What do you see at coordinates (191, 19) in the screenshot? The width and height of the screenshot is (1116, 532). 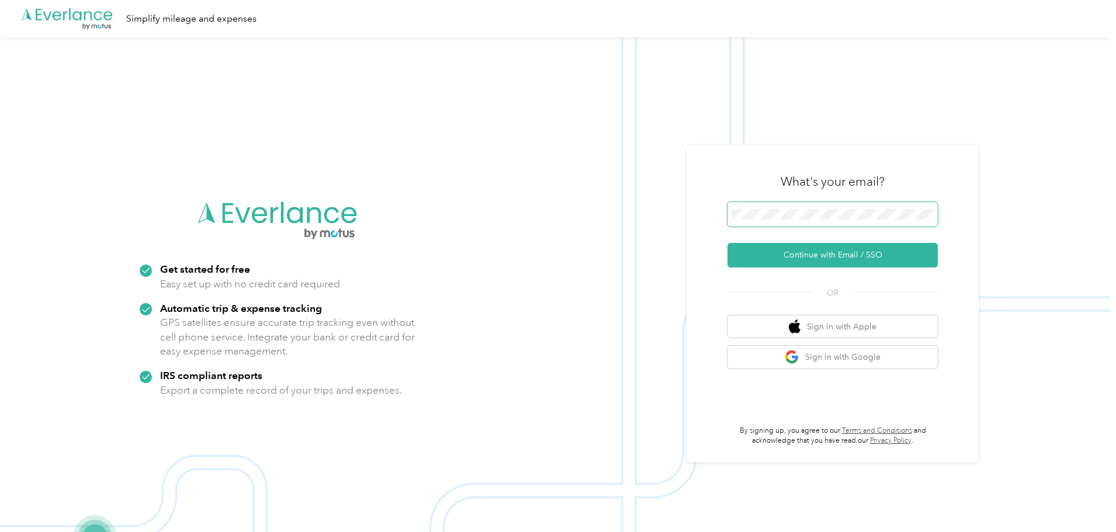 I see `div: Simplify mileage and expenses` at bounding box center [191, 19].